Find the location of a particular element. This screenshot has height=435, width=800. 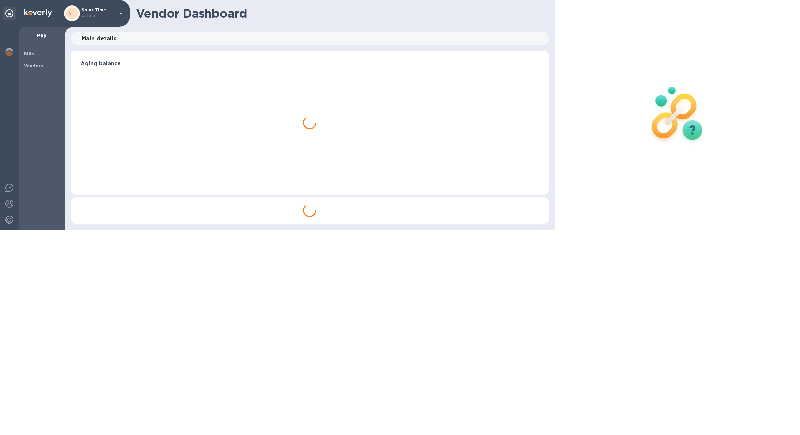

div: Unpin categories is located at coordinates (9, 13).